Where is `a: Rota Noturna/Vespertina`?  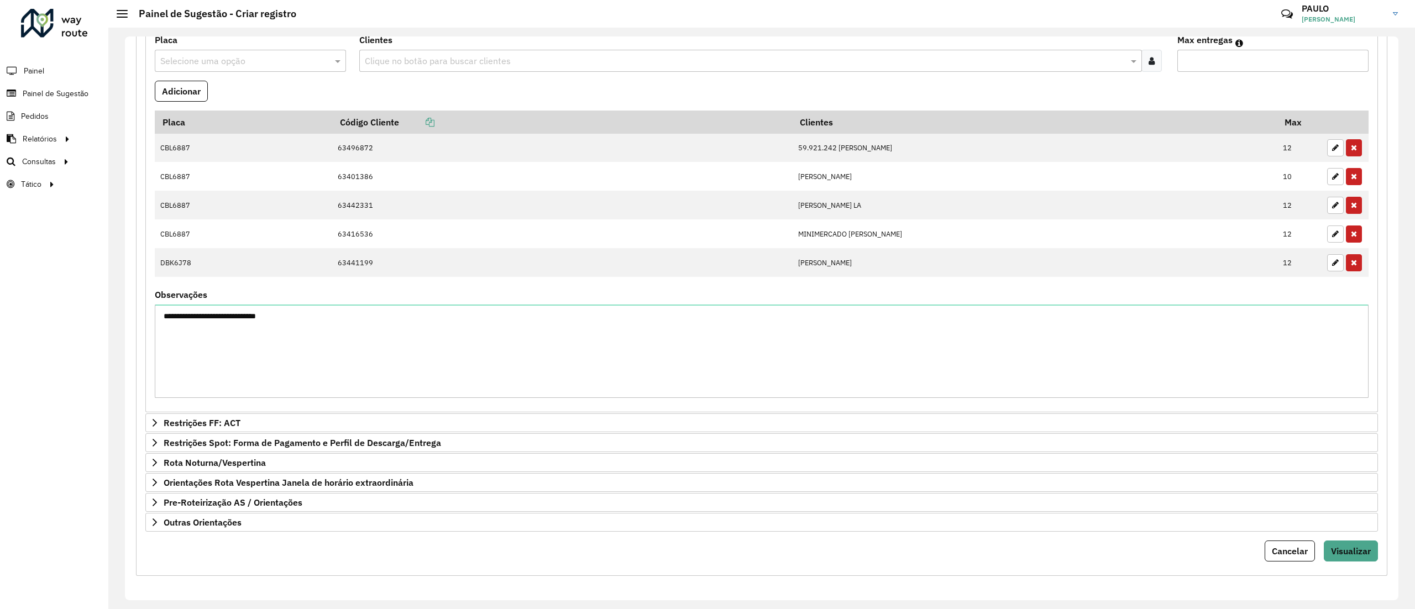
a: Rota Noturna/Vespertina is located at coordinates (762, 463).